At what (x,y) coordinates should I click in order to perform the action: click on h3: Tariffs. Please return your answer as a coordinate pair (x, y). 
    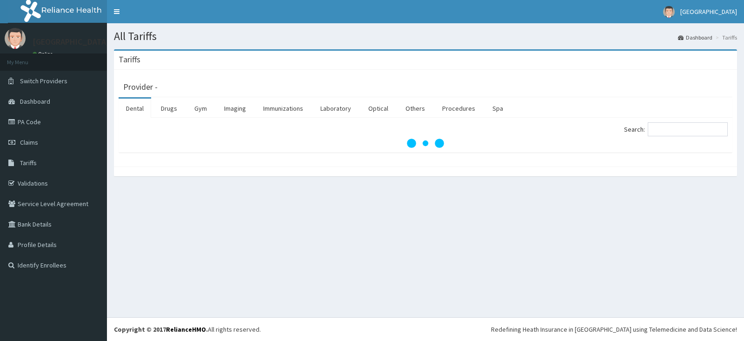
    Looking at the image, I should click on (129, 60).